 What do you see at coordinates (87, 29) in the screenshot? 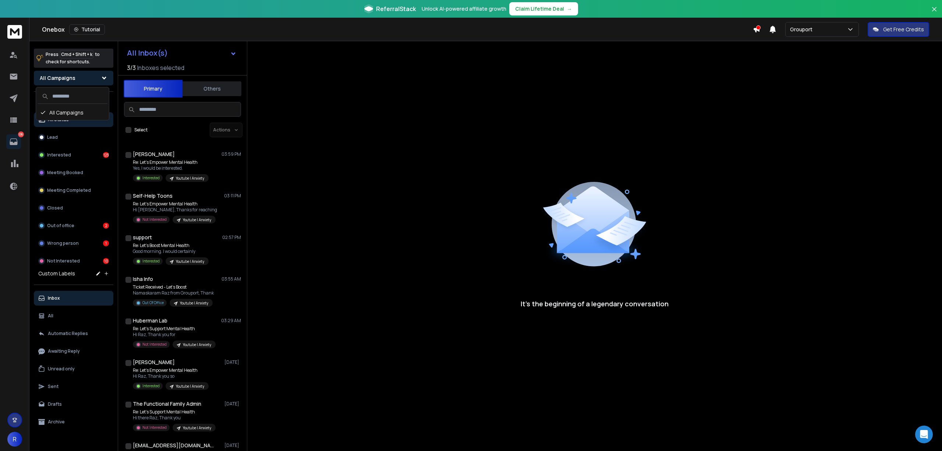
I see `button: Tutorial` at bounding box center [87, 29].